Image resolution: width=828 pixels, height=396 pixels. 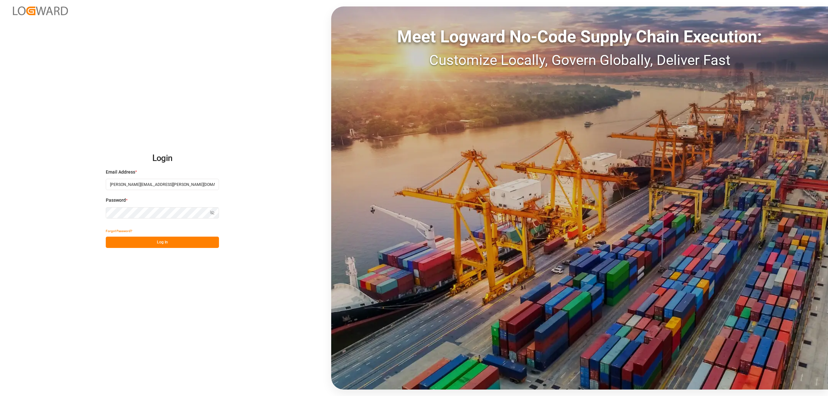 I want to click on h2: Login, so click(x=162, y=158).